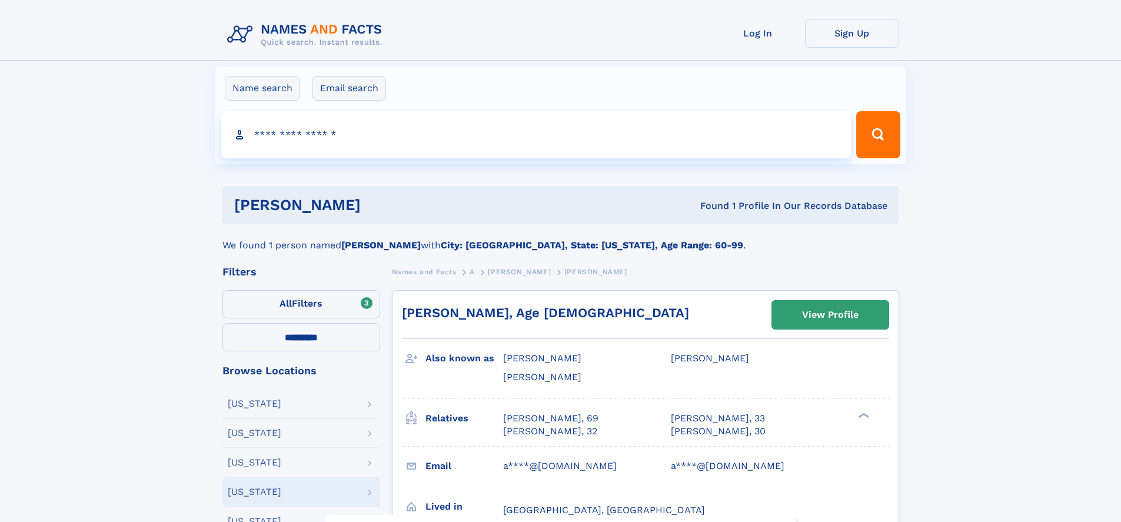 This screenshot has width=1121, height=522. What do you see at coordinates (831, 315) in the screenshot?
I see `a: View Profile` at bounding box center [831, 315].